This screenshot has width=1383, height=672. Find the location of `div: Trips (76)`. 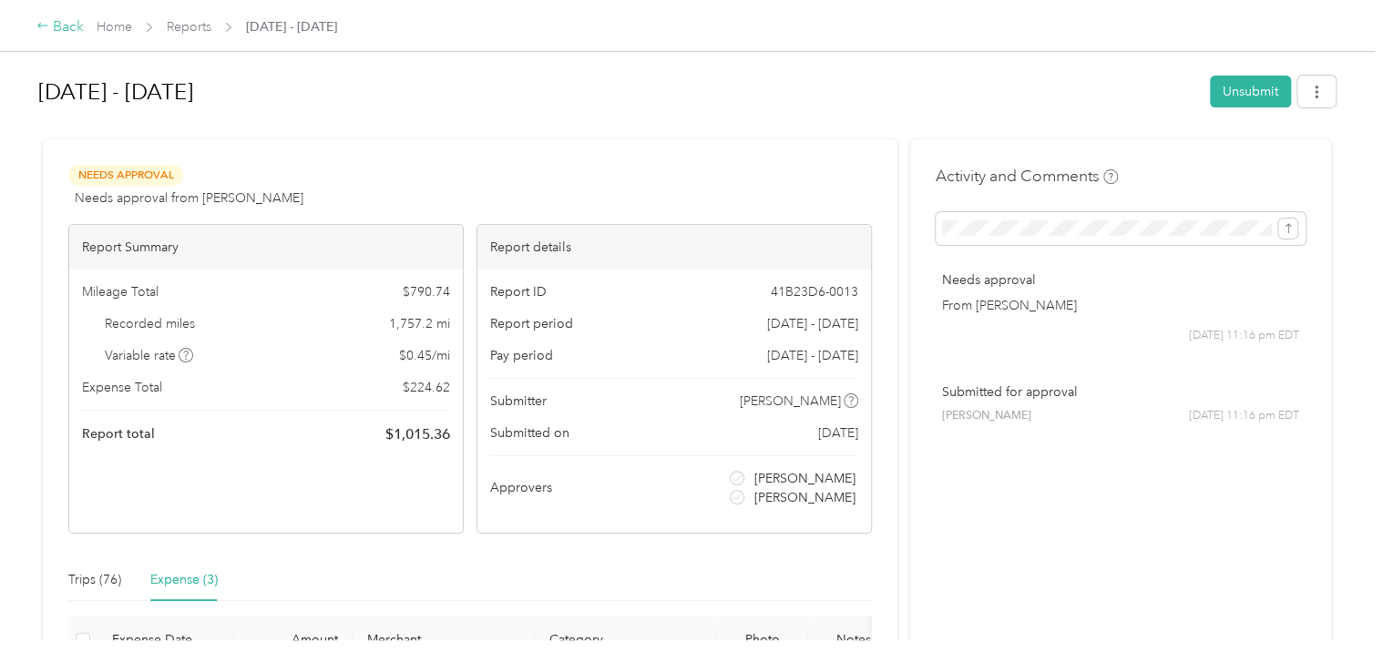

div: Trips (76) is located at coordinates (95, 580).